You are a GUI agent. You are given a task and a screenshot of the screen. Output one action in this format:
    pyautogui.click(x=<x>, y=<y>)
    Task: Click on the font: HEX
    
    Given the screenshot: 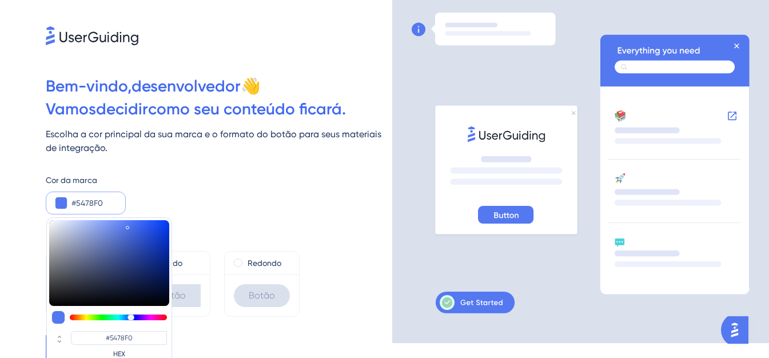 What is the action you would take?
    pyautogui.click(x=119, y=354)
    